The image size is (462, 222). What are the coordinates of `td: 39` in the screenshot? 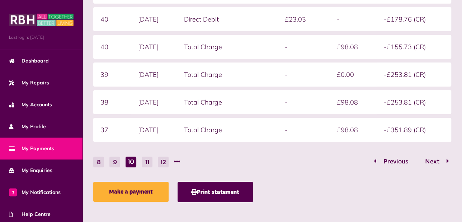 It's located at (112, 74).